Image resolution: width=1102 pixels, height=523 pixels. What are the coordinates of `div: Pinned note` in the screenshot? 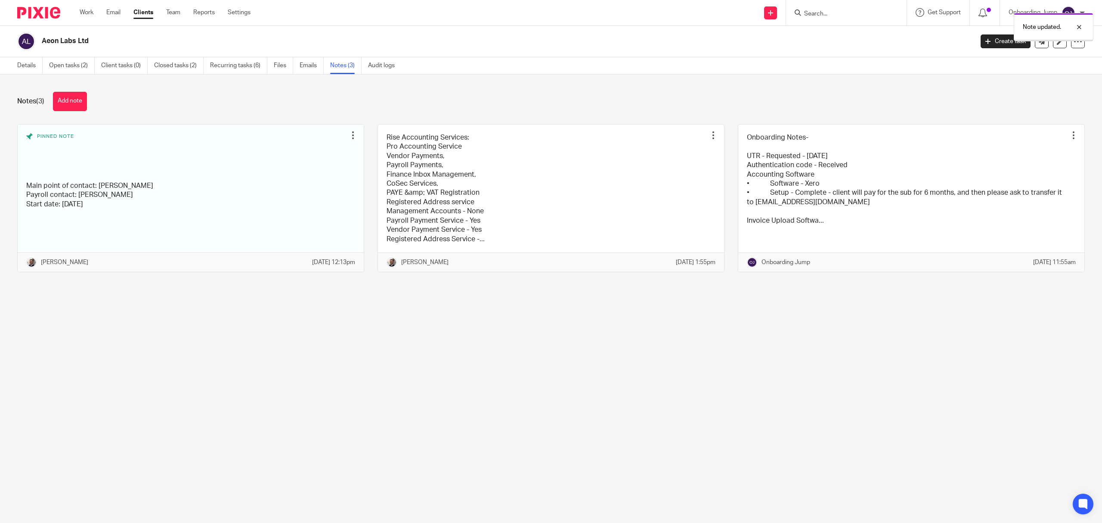 It's located at (186, 154).